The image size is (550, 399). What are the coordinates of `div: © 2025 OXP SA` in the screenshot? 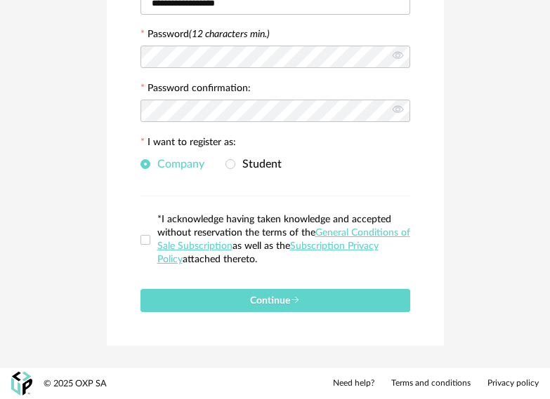 It's located at (75, 384).